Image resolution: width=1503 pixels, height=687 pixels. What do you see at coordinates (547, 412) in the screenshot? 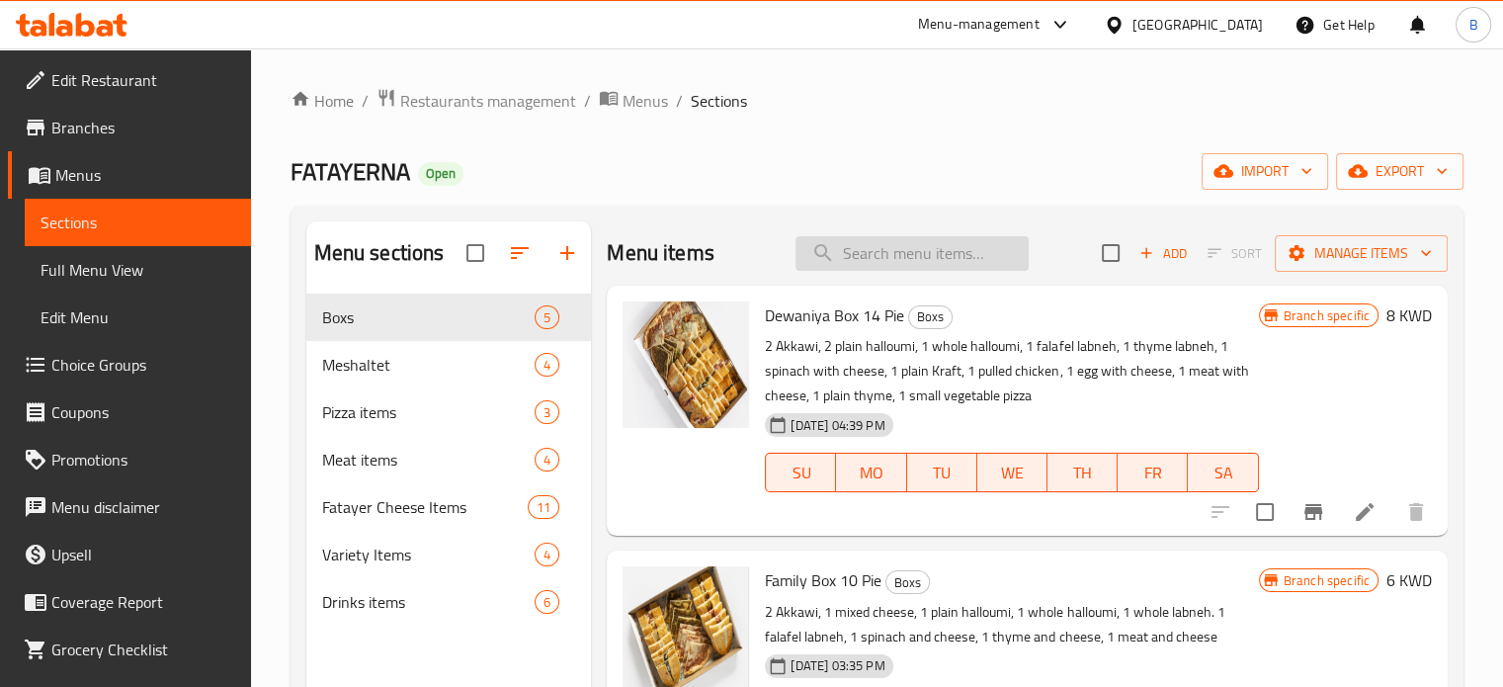
I see `span: 3` at bounding box center [547, 412].